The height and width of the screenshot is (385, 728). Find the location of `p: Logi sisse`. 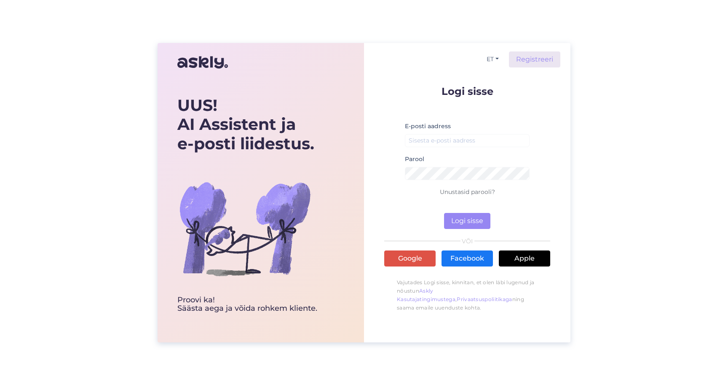

p: Logi sisse is located at coordinates (467, 91).